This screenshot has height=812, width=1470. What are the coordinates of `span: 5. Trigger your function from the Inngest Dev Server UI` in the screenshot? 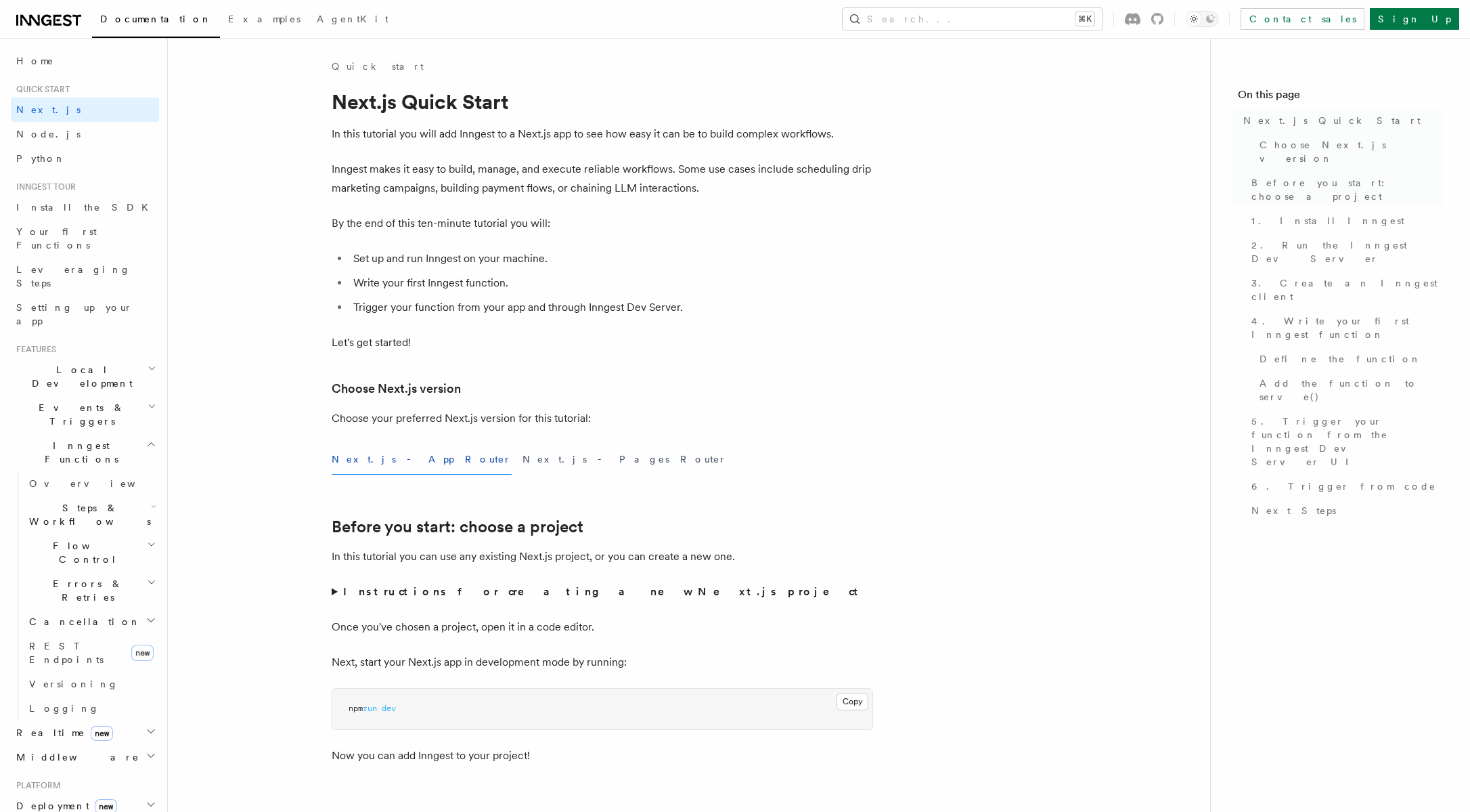 It's located at (1347, 441).